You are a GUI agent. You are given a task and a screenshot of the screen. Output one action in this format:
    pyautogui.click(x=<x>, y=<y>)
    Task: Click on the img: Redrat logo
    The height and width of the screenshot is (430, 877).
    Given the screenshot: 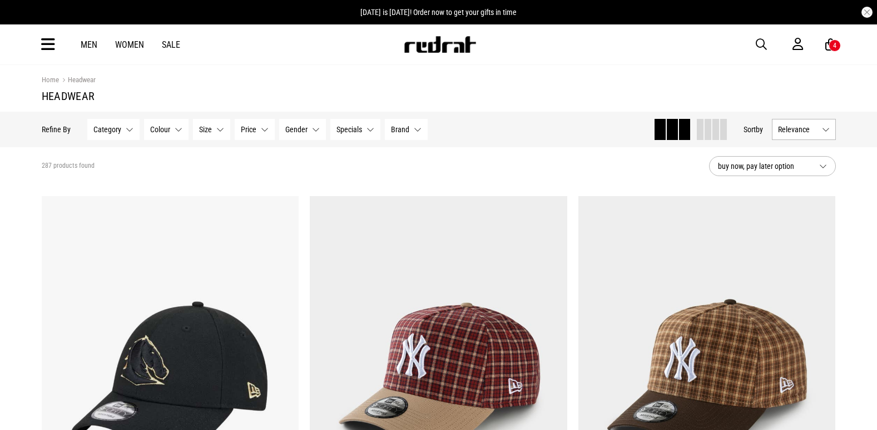 What is the action you would take?
    pyautogui.click(x=440, y=44)
    